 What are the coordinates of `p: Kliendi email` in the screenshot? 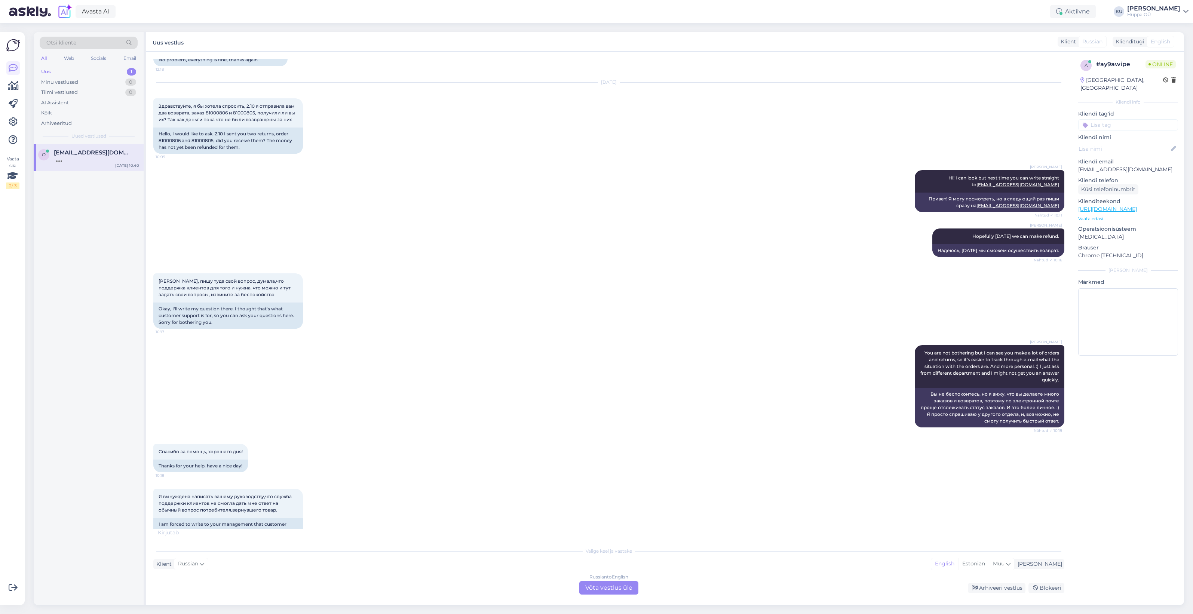 It's located at (1128, 162).